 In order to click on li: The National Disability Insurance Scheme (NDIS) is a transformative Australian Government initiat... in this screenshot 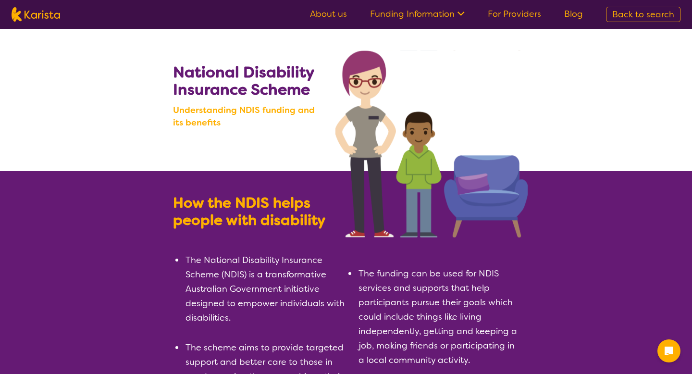, I will do `click(265, 289)`.